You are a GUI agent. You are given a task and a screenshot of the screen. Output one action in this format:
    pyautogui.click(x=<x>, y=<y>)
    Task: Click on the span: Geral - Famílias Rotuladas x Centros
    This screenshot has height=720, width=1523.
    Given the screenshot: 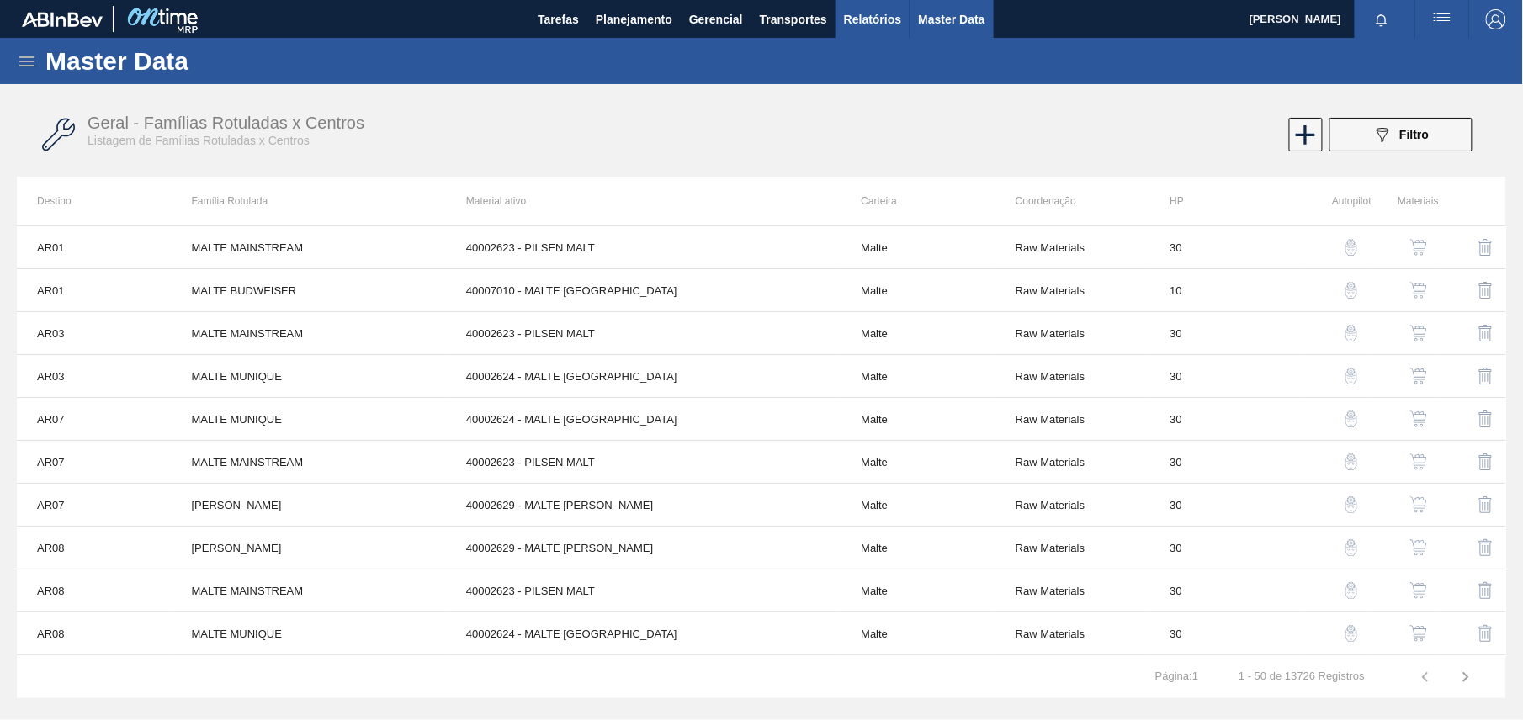 What is the action you would take?
    pyautogui.click(x=225, y=123)
    